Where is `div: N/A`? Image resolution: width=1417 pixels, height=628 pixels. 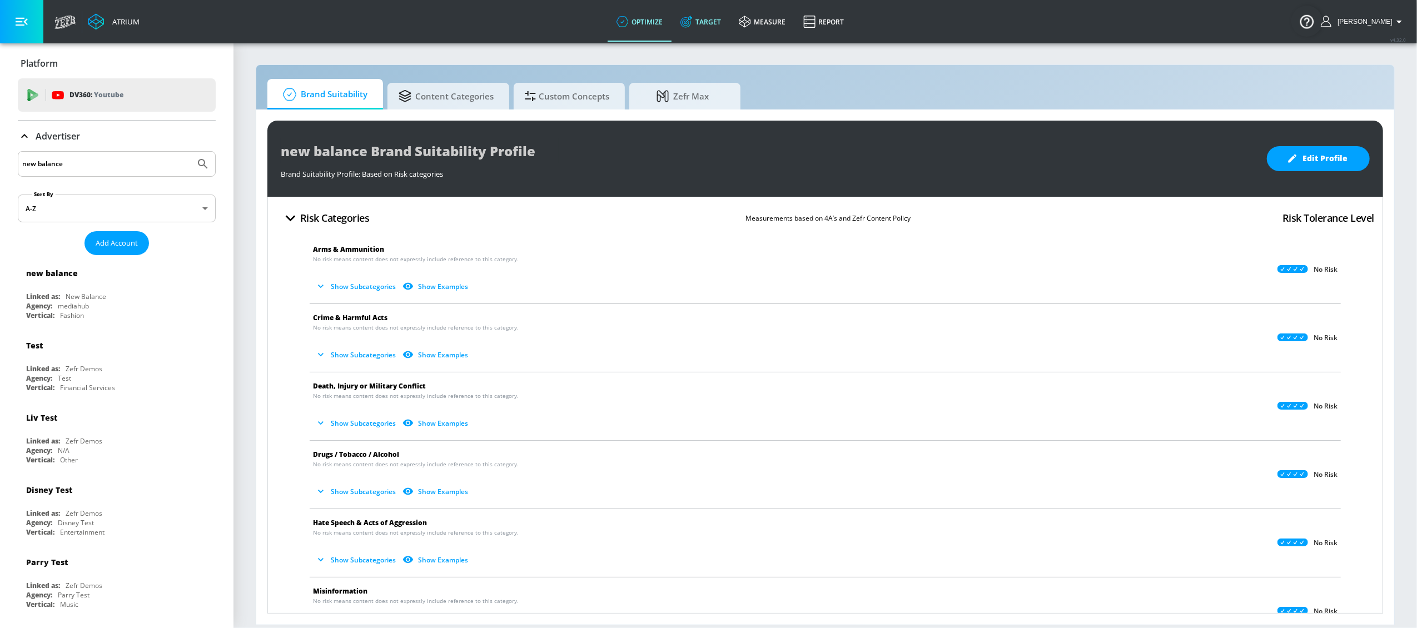
div: N/A is located at coordinates (63, 450).